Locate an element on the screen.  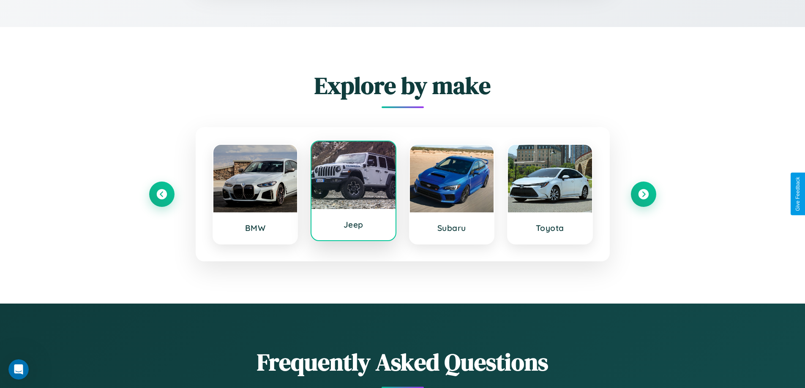
h3: Subaru is located at coordinates (451, 228).